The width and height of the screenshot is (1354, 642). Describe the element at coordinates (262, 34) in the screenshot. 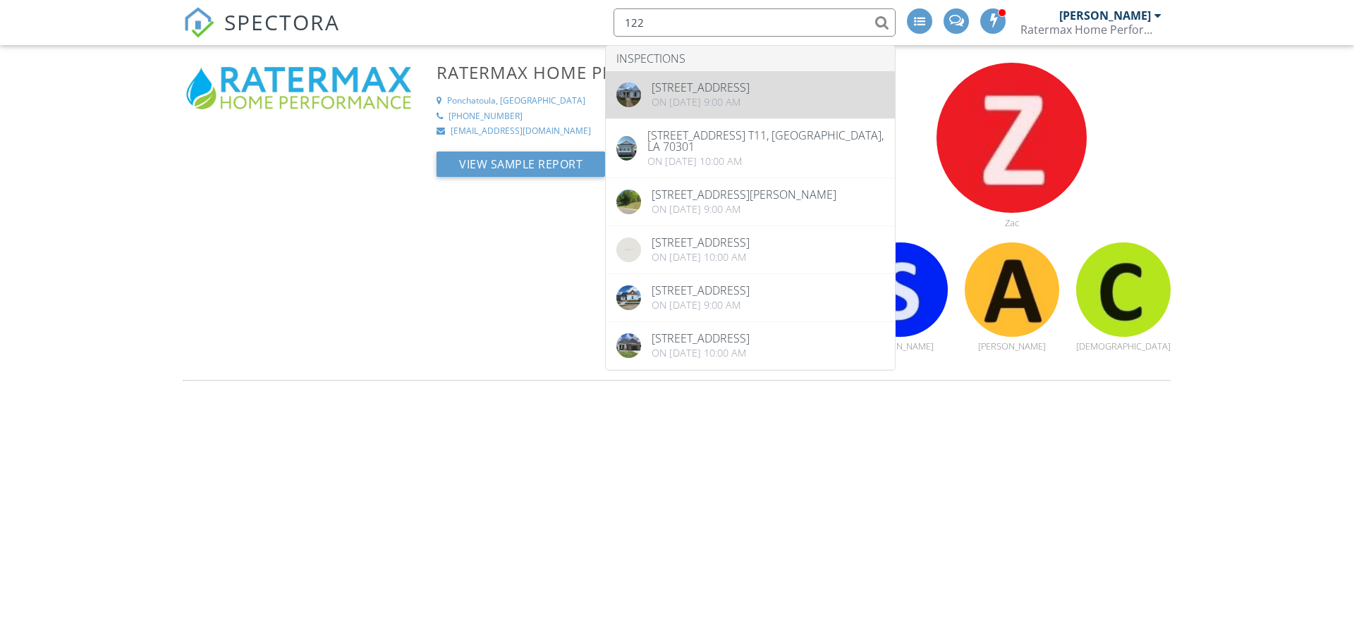

I see `a: SPECTORA` at that location.